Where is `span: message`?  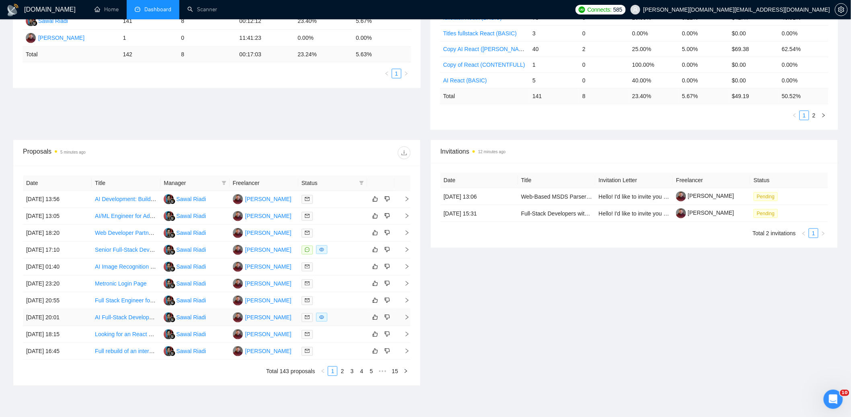
span: message is located at coordinates (307, 250).